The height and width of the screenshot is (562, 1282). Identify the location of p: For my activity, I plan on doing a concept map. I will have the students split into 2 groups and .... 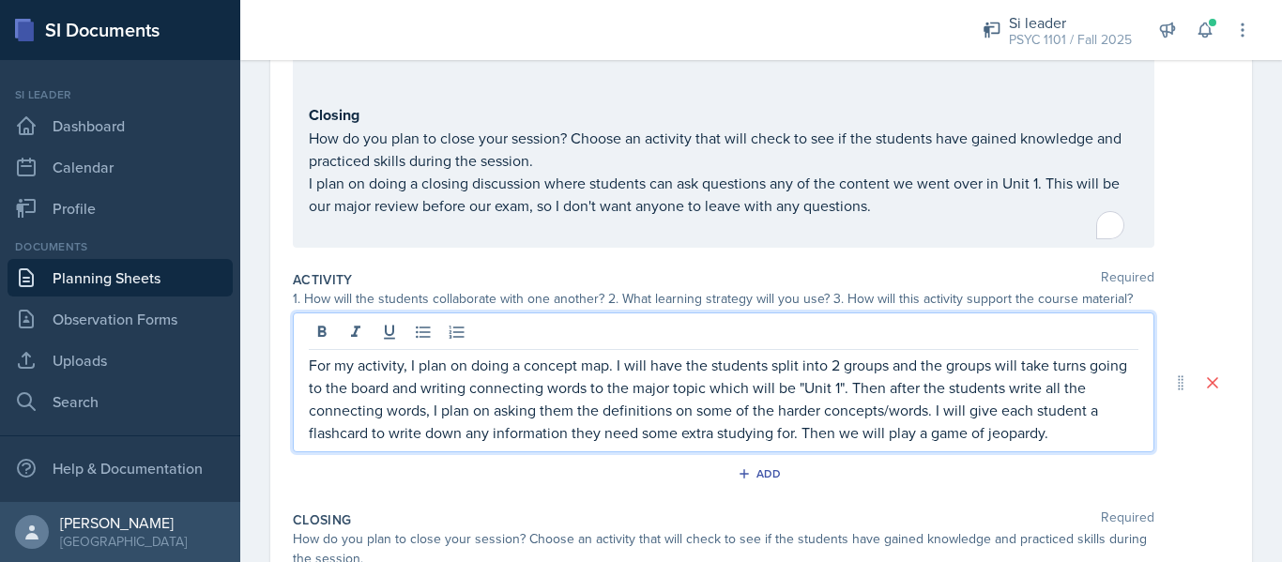
(723, 399).